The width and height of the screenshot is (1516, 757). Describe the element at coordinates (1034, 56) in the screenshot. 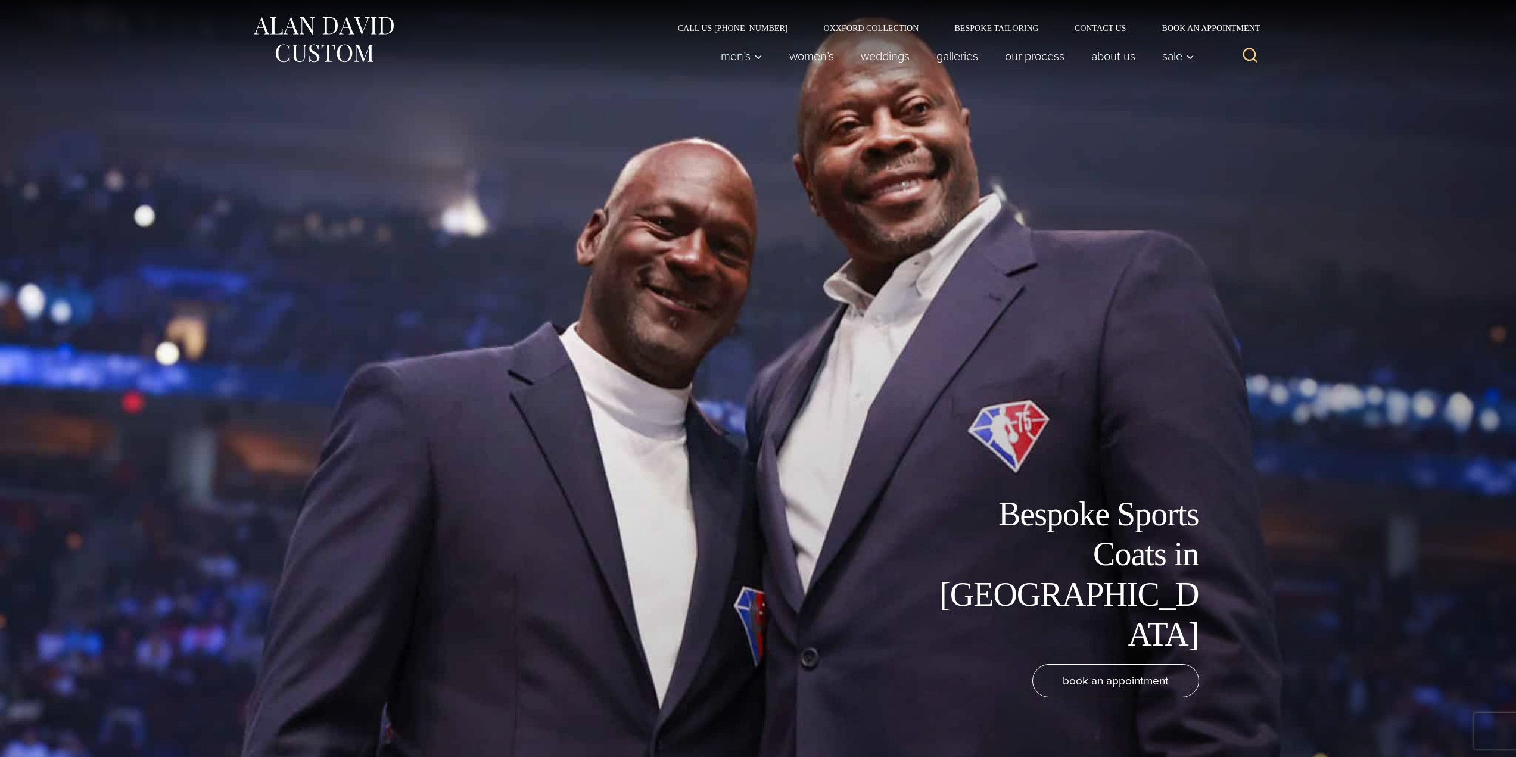

I see `a: Our Process` at that location.